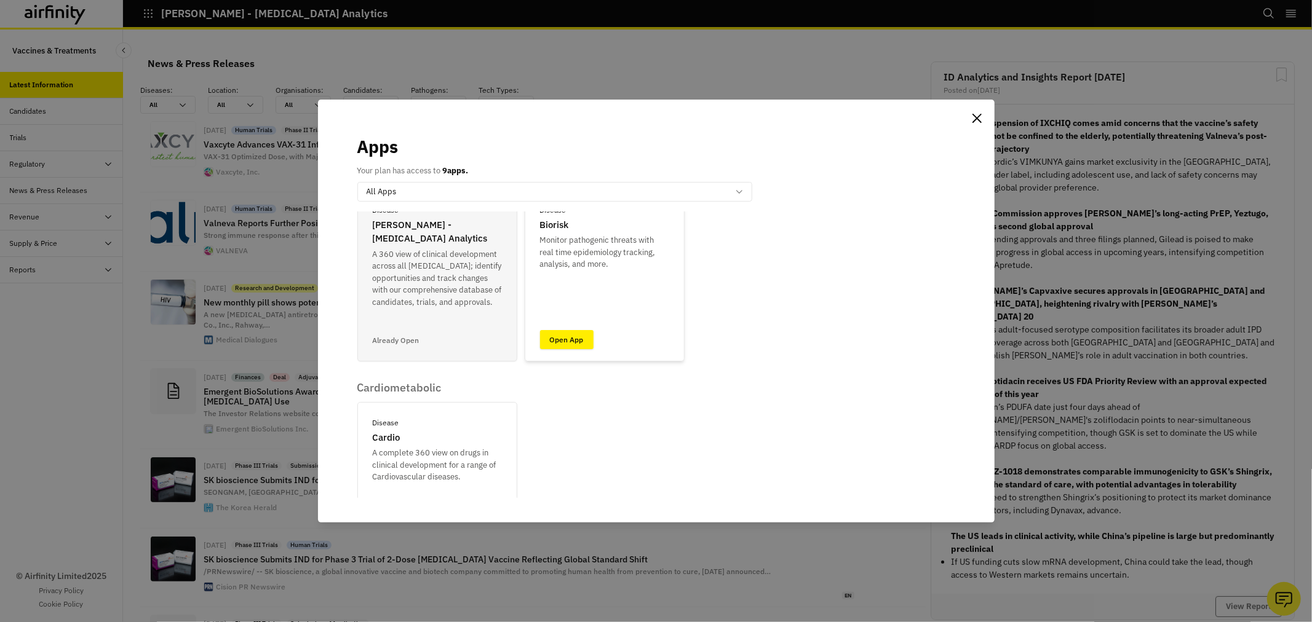 This screenshot has height=622, width=1312. Describe the element at coordinates (977, 118) in the screenshot. I see `button: Close` at that location.